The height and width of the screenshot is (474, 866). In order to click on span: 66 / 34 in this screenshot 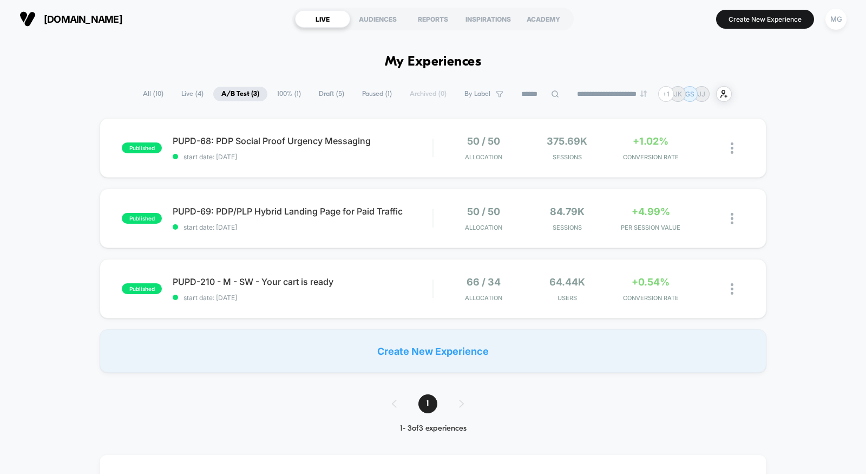, I will do `click(483, 281)`.